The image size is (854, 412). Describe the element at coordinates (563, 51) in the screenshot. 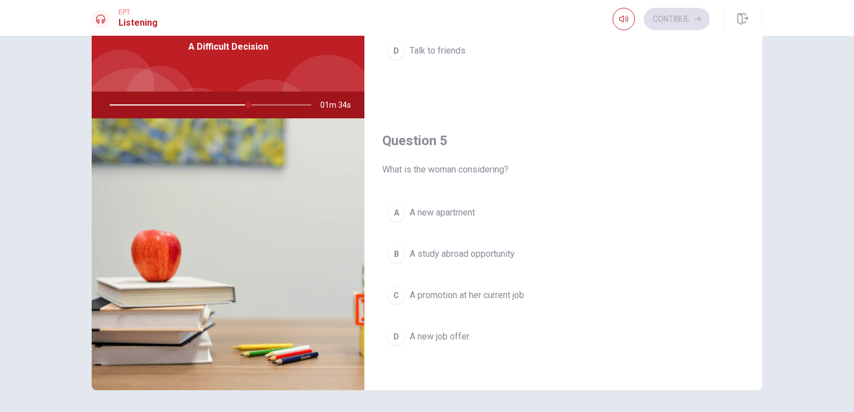

I see `button: DTalk to friends` at that location.